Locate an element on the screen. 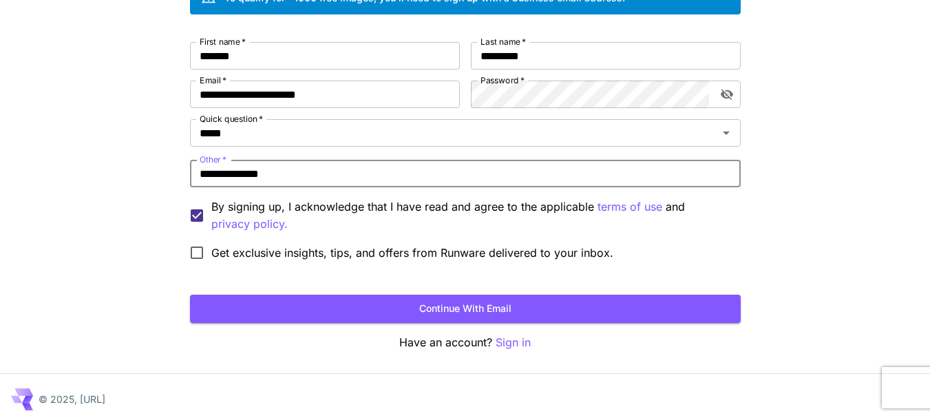  label: First name is located at coordinates (222, 41).